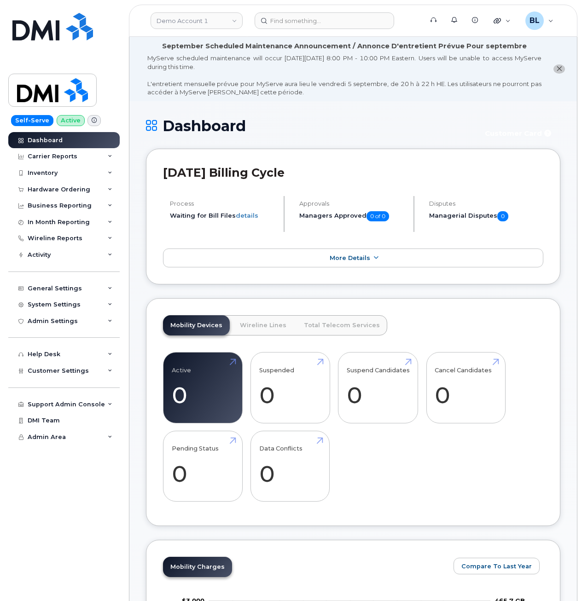 The image size is (582, 601). I want to click on li: Waiting for Bill Files, so click(223, 215).